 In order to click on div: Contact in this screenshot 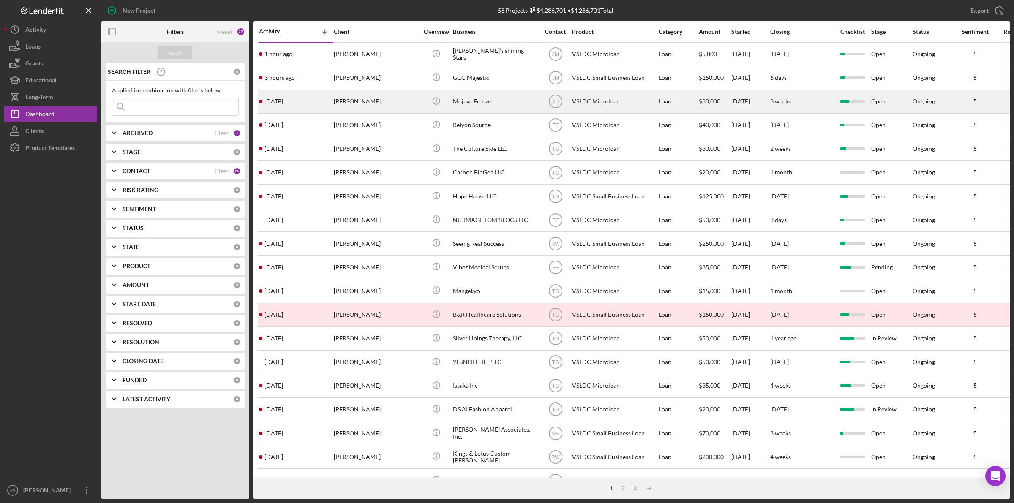, I will do `click(555, 32)`.